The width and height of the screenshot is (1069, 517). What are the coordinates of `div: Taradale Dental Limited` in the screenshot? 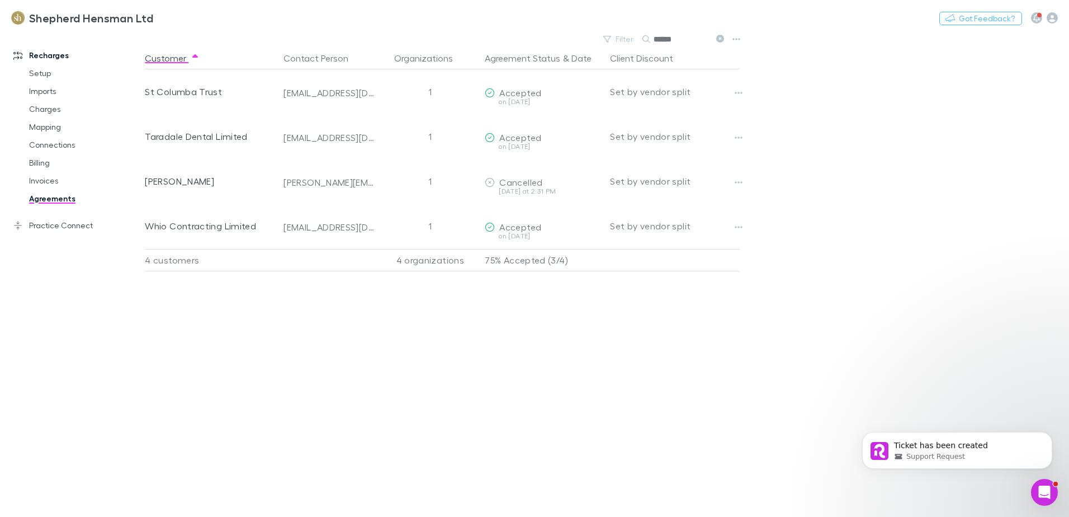 It's located at (210, 136).